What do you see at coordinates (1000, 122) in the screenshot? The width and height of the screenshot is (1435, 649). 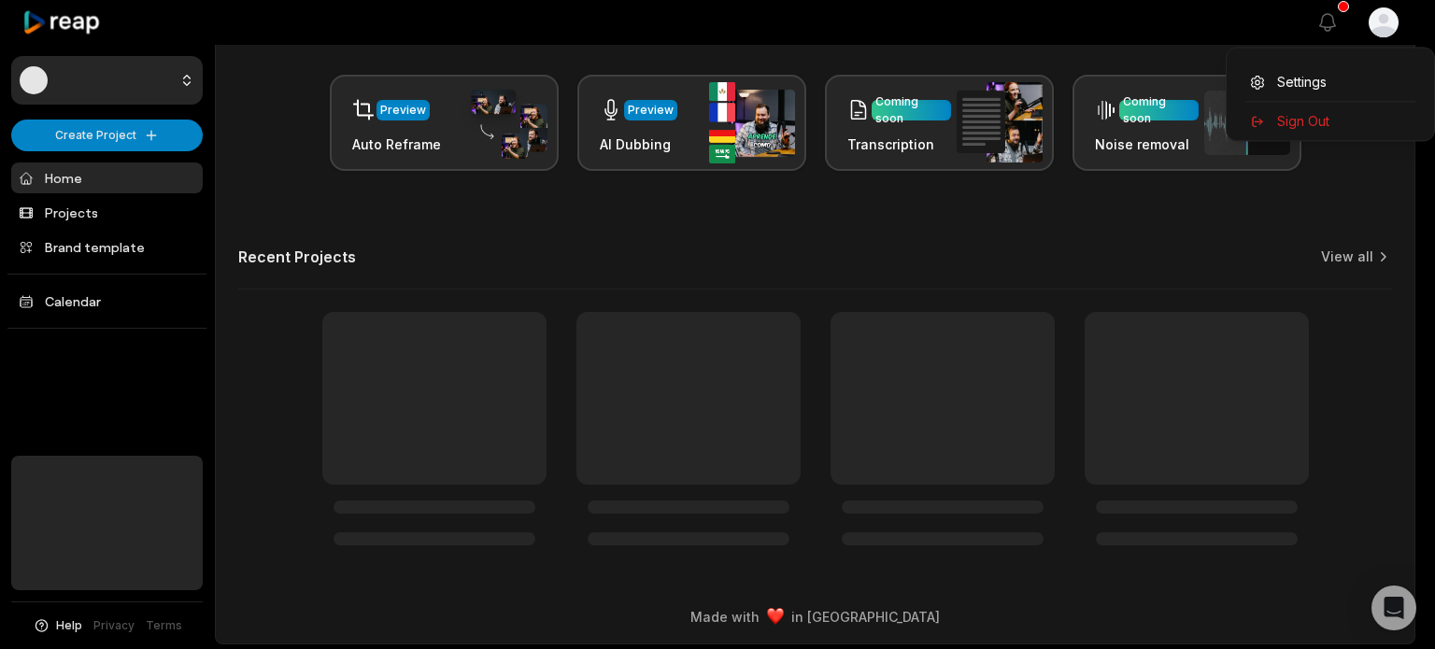 I see `img: transcription.png` at bounding box center [1000, 122].